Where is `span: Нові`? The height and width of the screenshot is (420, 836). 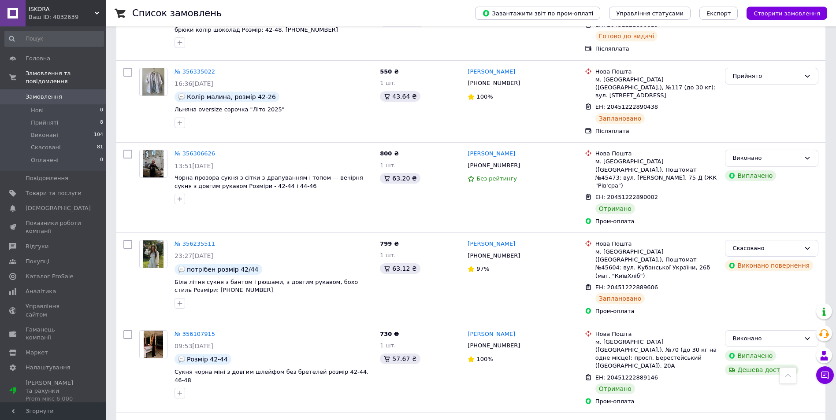
span: Нові is located at coordinates (37, 111).